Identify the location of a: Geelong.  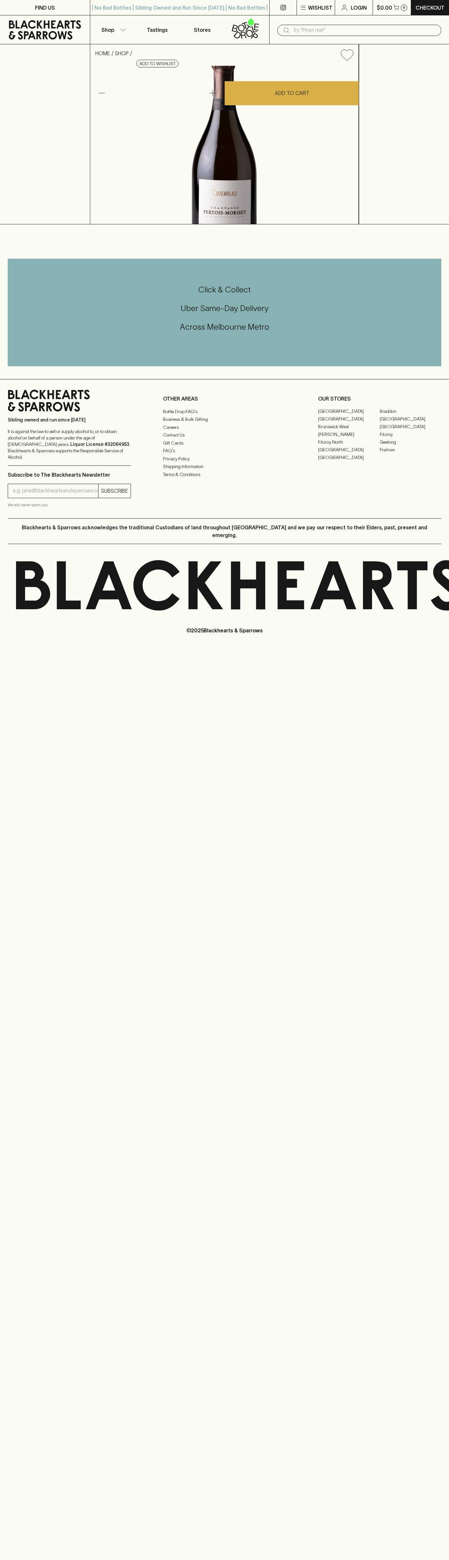
(411, 442).